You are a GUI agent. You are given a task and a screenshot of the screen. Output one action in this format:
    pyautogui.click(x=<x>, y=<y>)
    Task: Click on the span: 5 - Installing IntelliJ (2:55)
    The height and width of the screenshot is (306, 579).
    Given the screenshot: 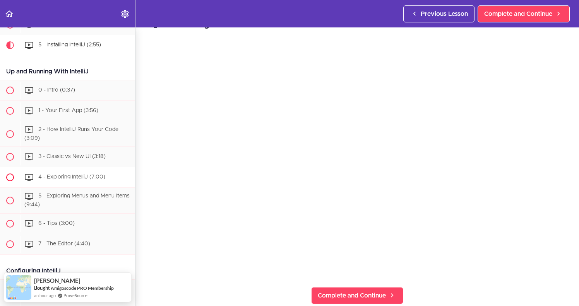 What is the action you would take?
    pyautogui.click(x=70, y=45)
    